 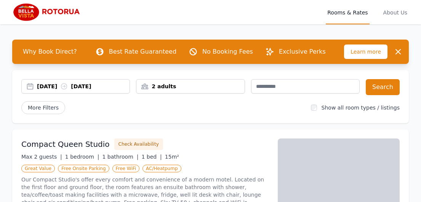 What do you see at coordinates (190, 86) in the screenshot?
I see `div: 2 adults` at bounding box center [190, 86].